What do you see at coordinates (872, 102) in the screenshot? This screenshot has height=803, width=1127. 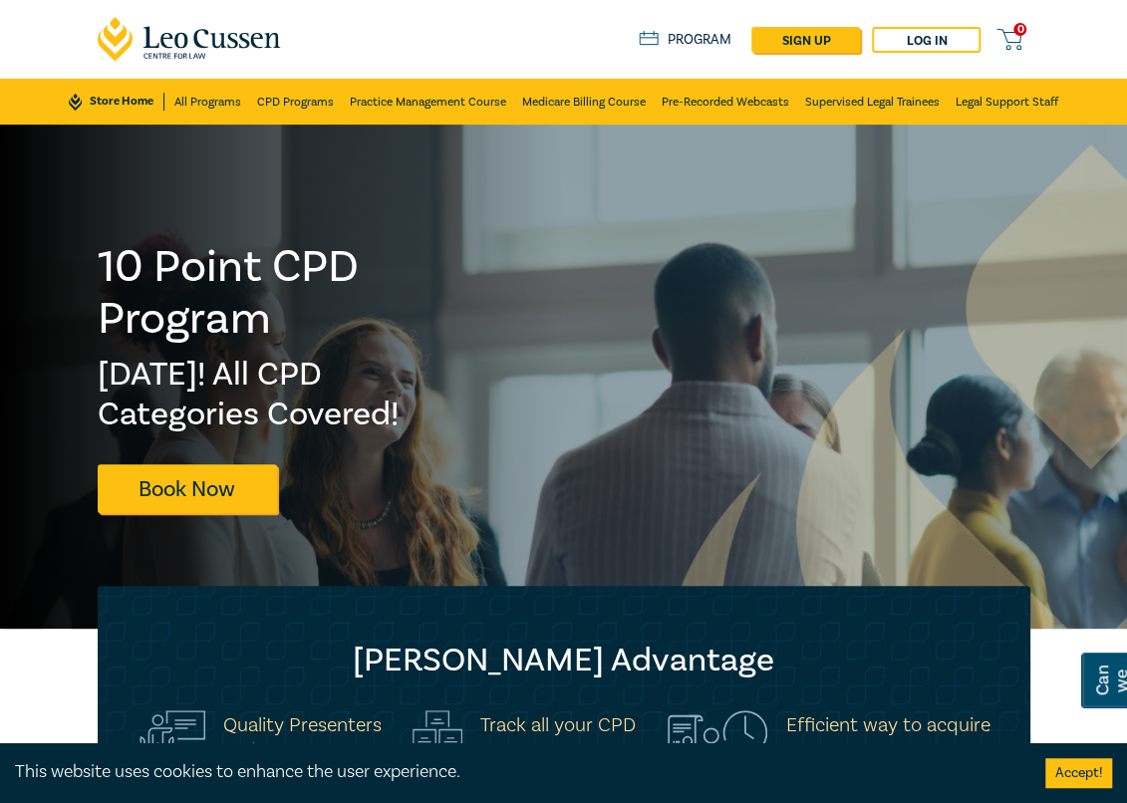 I see `a: Supervised Legal Trainees` at bounding box center [872, 102].